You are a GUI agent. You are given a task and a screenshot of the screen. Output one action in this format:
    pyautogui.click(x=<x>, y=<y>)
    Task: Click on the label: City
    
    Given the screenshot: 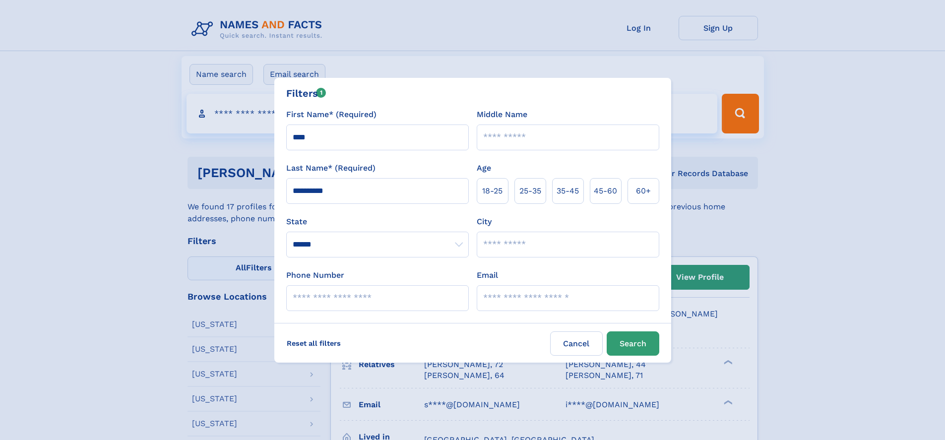 What is the action you would take?
    pyautogui.click(x=484, y=222)
    